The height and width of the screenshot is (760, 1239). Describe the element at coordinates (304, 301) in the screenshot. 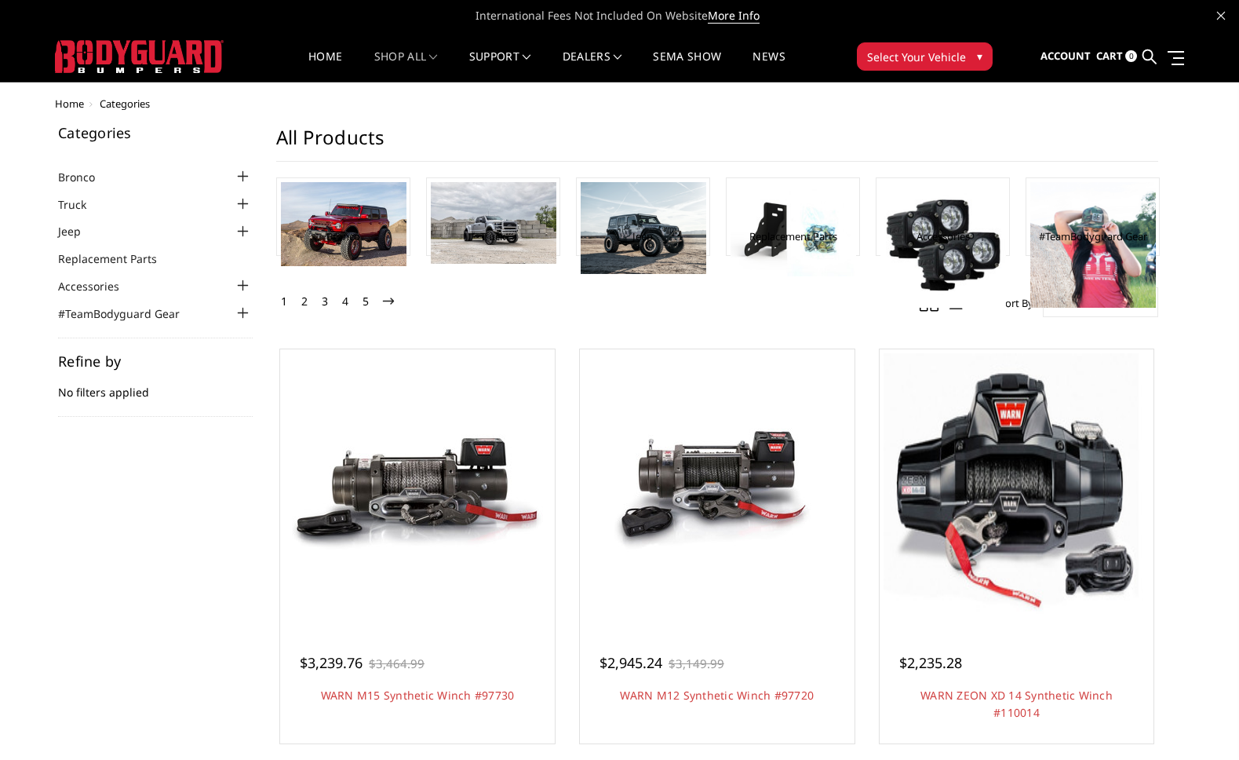

I see `a: 2` at that location.